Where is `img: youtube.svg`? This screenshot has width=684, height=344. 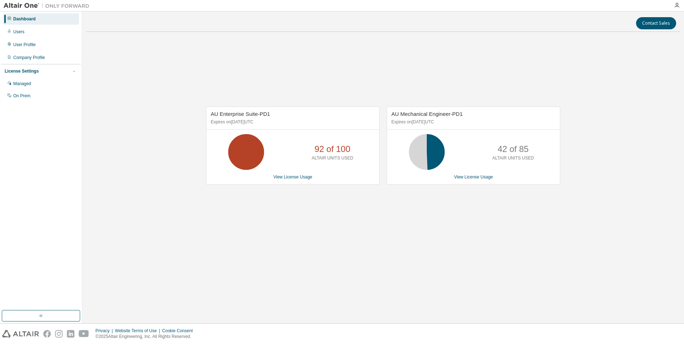 img: youtube.svg is located at coordinates (84, 334).